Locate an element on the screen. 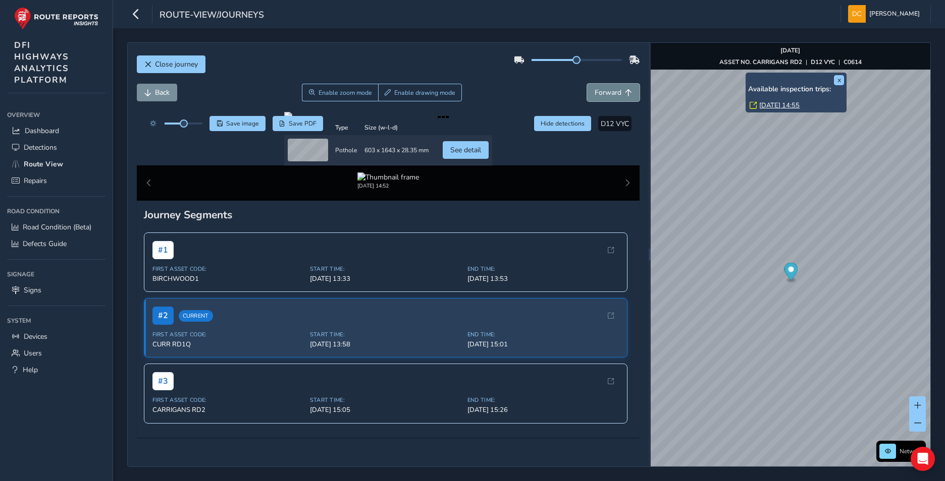 The image size is (945, 481). div: Signage is located at coordinates (56, 274).